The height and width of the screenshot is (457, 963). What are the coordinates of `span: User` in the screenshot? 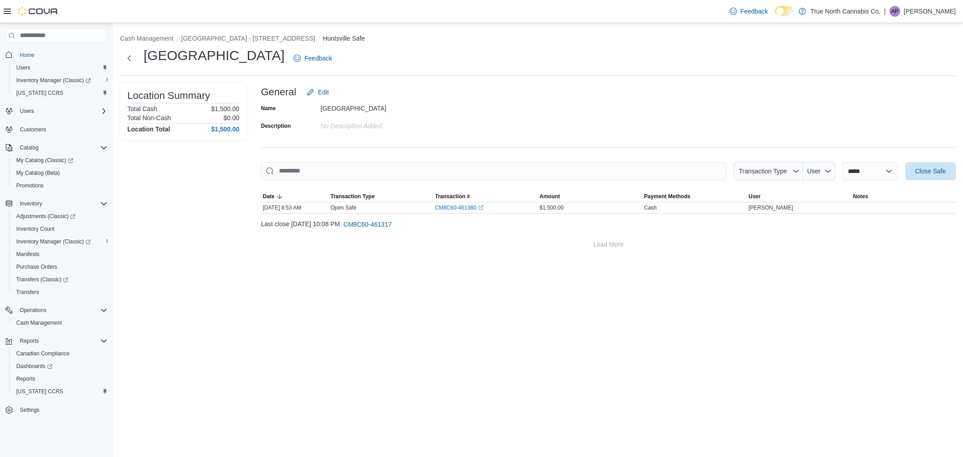 It's located at (814, 171).